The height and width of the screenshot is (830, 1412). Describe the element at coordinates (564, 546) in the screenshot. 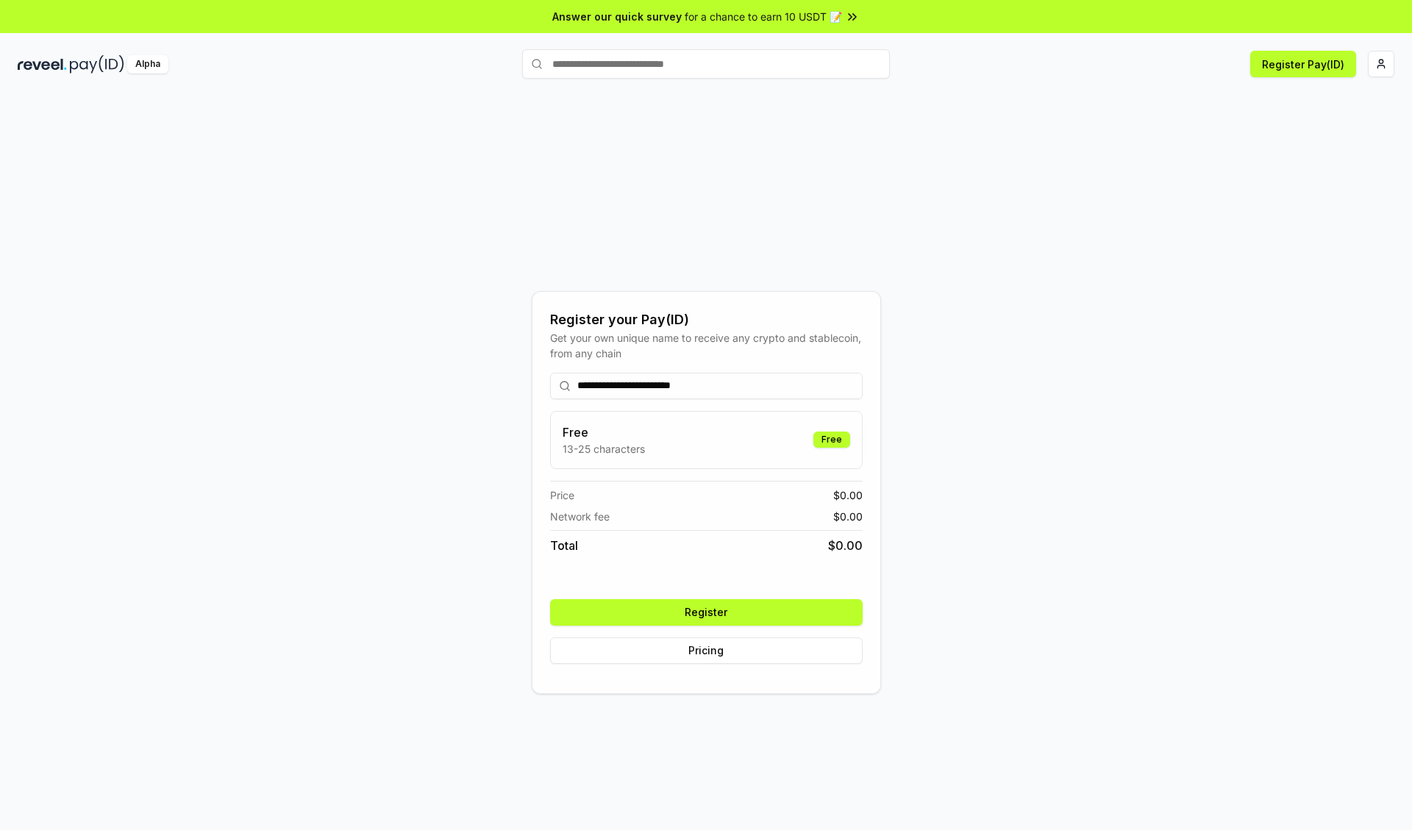

I see `span: Total` at that location.